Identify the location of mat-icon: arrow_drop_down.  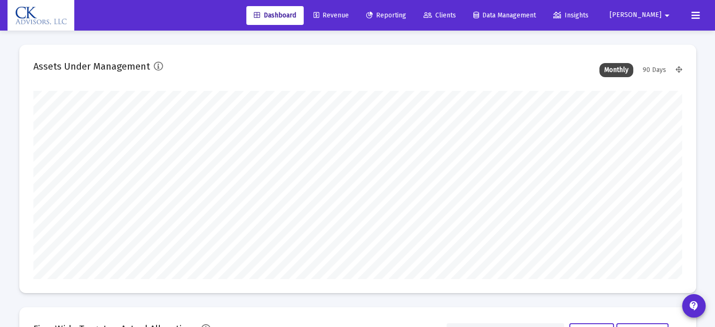
(667, 16).